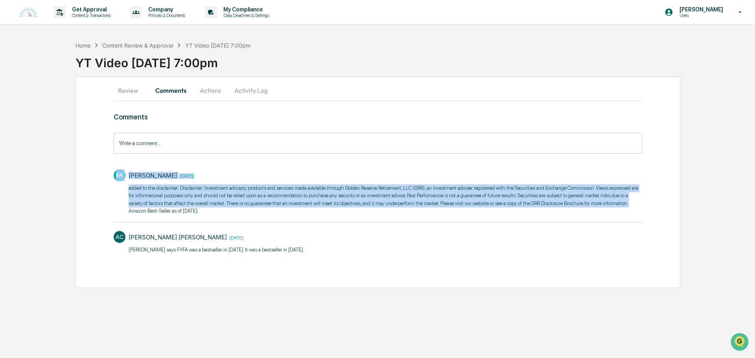 This screenshot has height=358, width=755. What do you see at coordinates (77, 143) in the screenshot?
I see `a: 🗄️Attestations` at bounding box center [77, 143].